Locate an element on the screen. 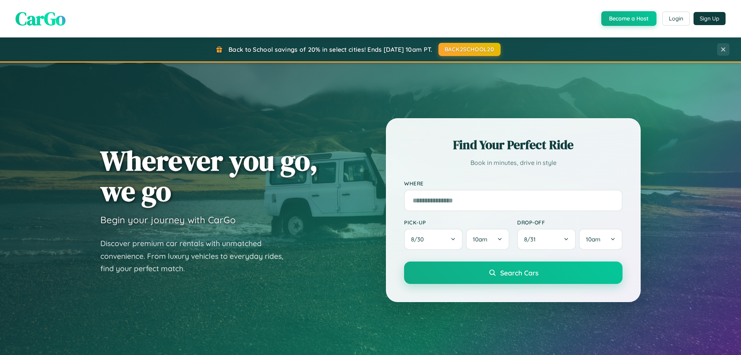 This screenshot has width=741, height=355. button: 8/31 is located at coordinates (546, 239).